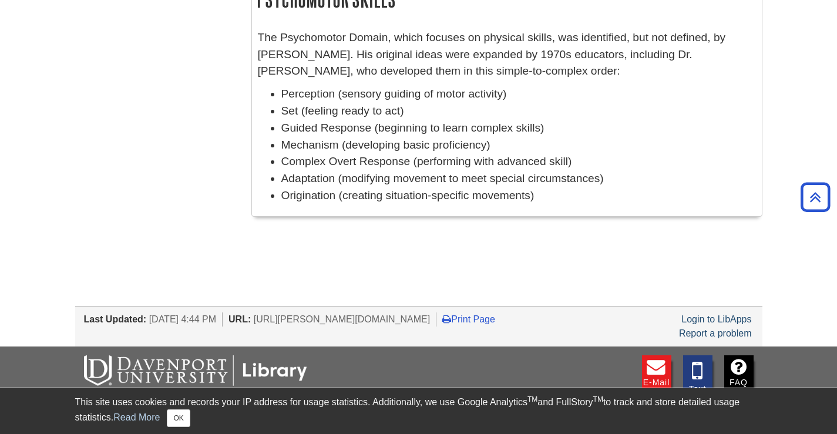 This screenshot has width=837, height=434. Describe the element at coordinates (419, 411) in the screenshot. I see `div: This site uses cookies and records your IP address for usage statistics. Additionally, we use Goo...` at that location.